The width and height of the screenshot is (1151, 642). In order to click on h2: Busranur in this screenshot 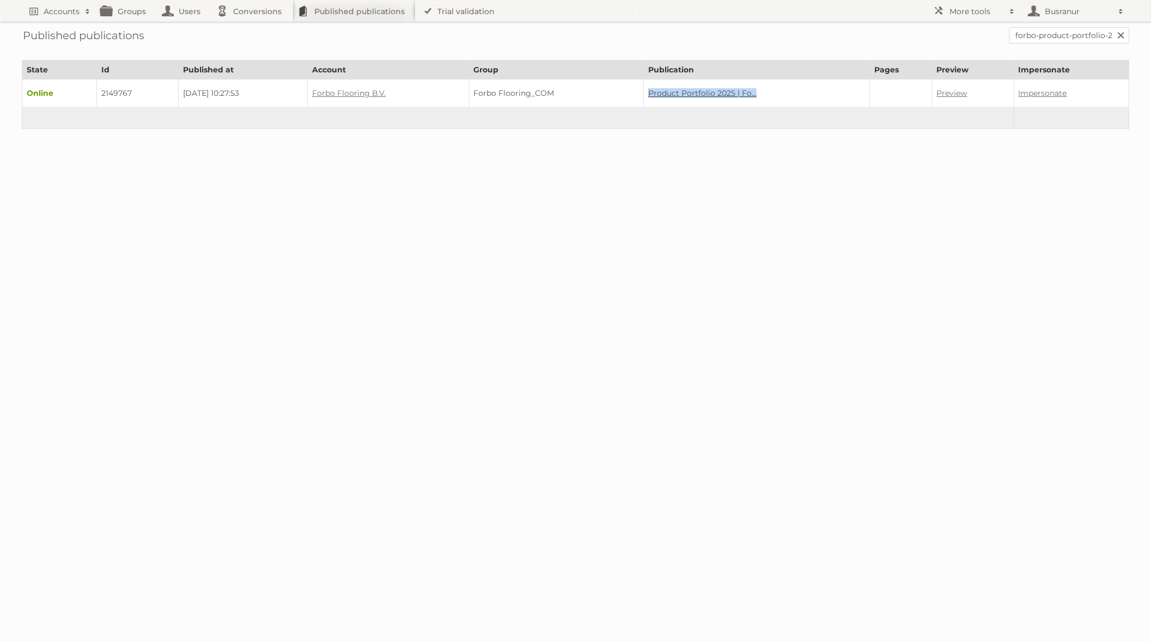, I will do `click(1078, 11)`.